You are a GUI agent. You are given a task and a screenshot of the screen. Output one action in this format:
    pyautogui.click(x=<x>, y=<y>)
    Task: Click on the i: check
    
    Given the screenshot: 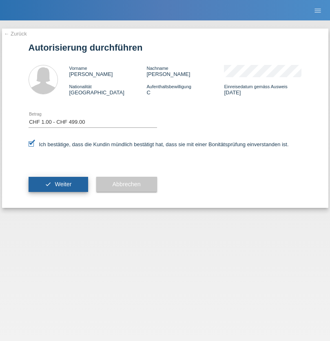 What is the action you would take?
    pyautogui.click(x=48, y=184)
    